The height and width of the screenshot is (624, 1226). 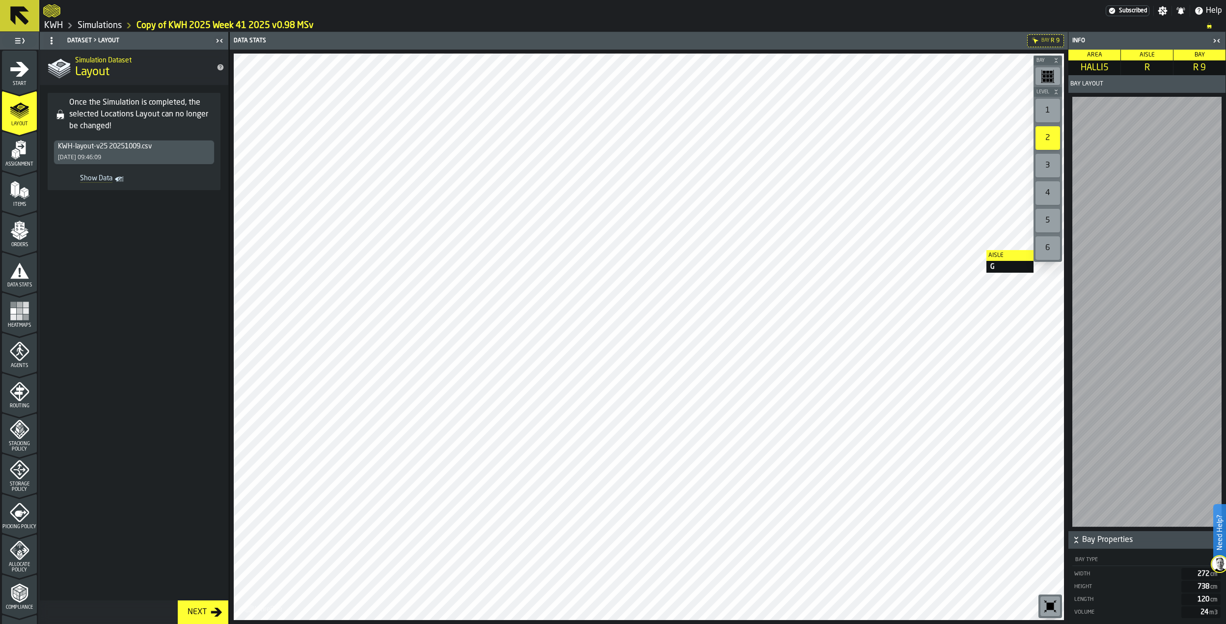 What do you see at coordinates (19, 312) in the screenshot?
I see `li: menu Heatmaps` at bounding box center [19, 312].